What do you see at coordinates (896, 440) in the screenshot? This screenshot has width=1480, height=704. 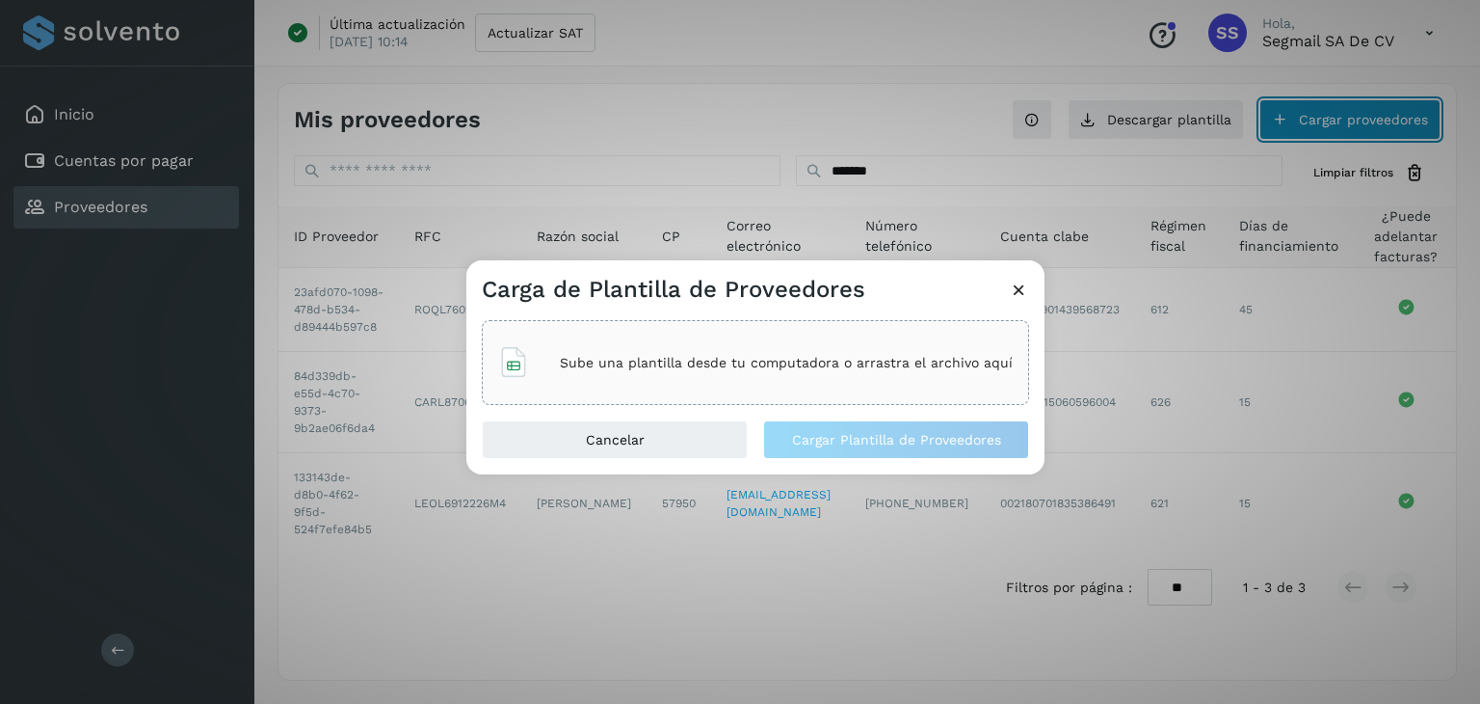 I see `span: Cargar Plantilla de Proveedores` at bounding box center [896, 440].